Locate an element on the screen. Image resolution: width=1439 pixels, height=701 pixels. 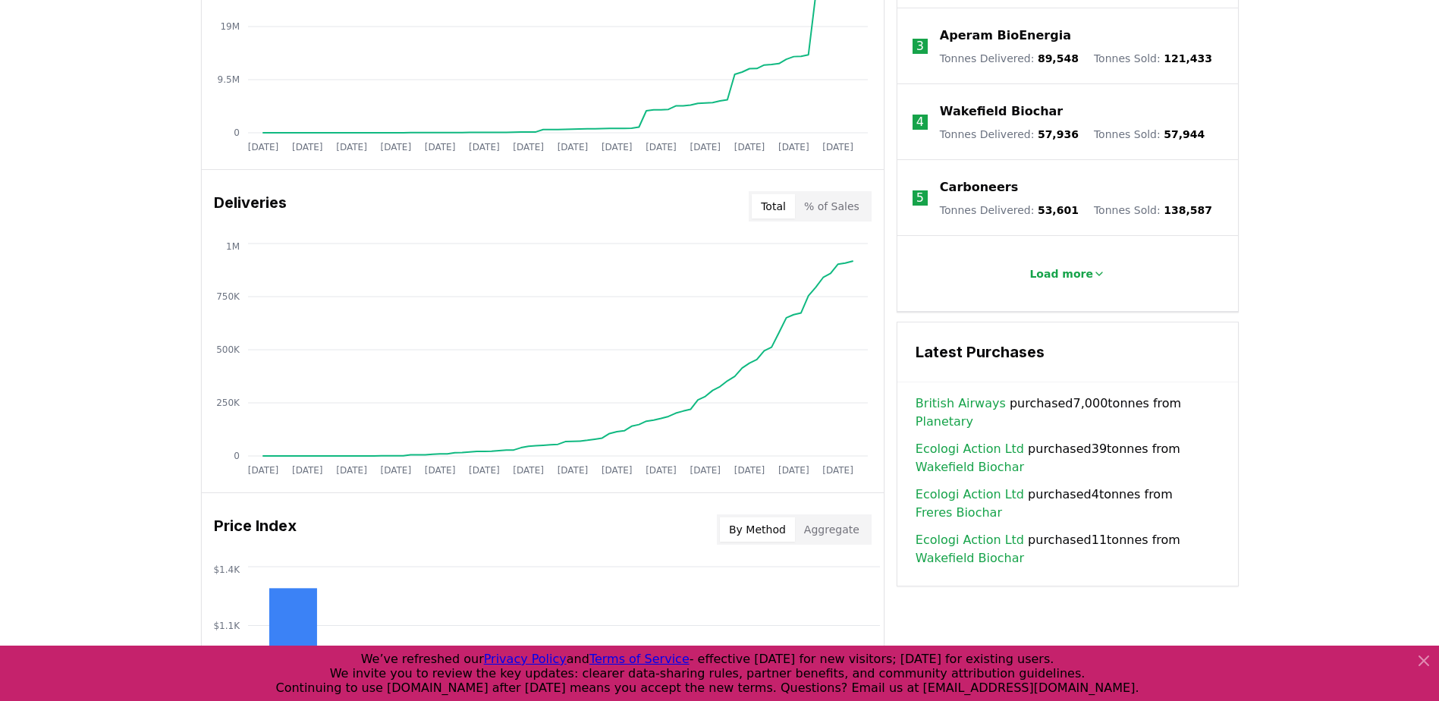
span: purchased 7,000 tonnes from is located at coordinates (1067, 413).